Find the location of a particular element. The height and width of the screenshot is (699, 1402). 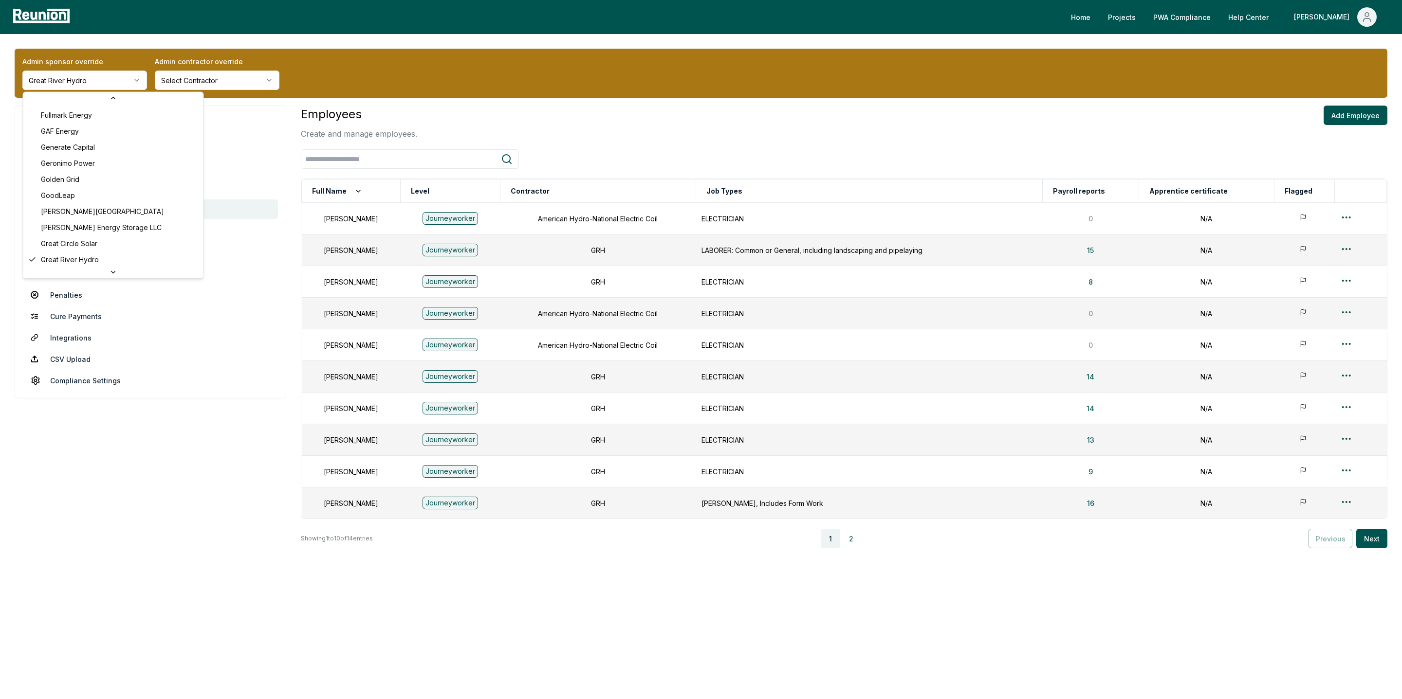

span: Great River Hydro is located at coordinates (70, 259).